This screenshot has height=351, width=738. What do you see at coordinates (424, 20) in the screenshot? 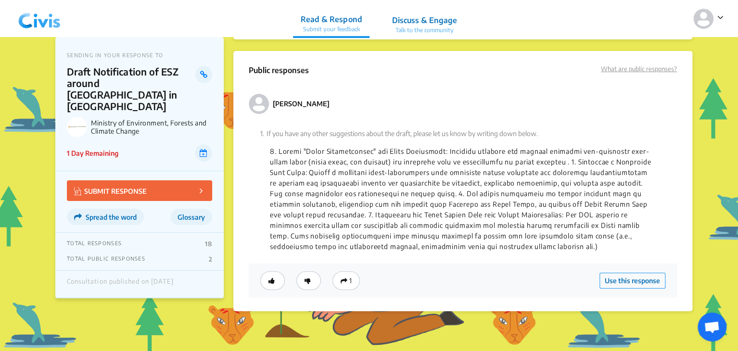
I see `p: Discuss & Engage` at bounding box center [424, 20].